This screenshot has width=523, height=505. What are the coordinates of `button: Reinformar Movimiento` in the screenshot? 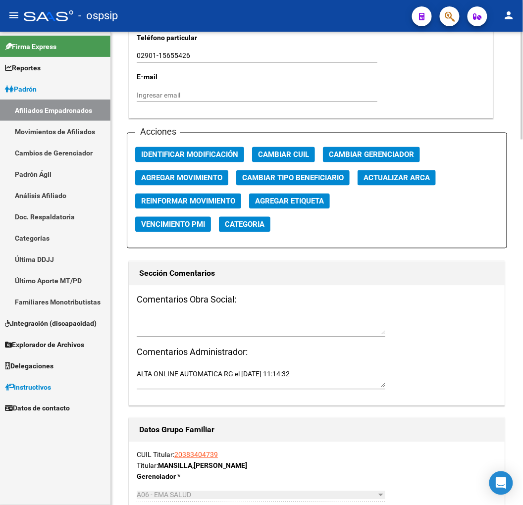 It's located at (188, 201).